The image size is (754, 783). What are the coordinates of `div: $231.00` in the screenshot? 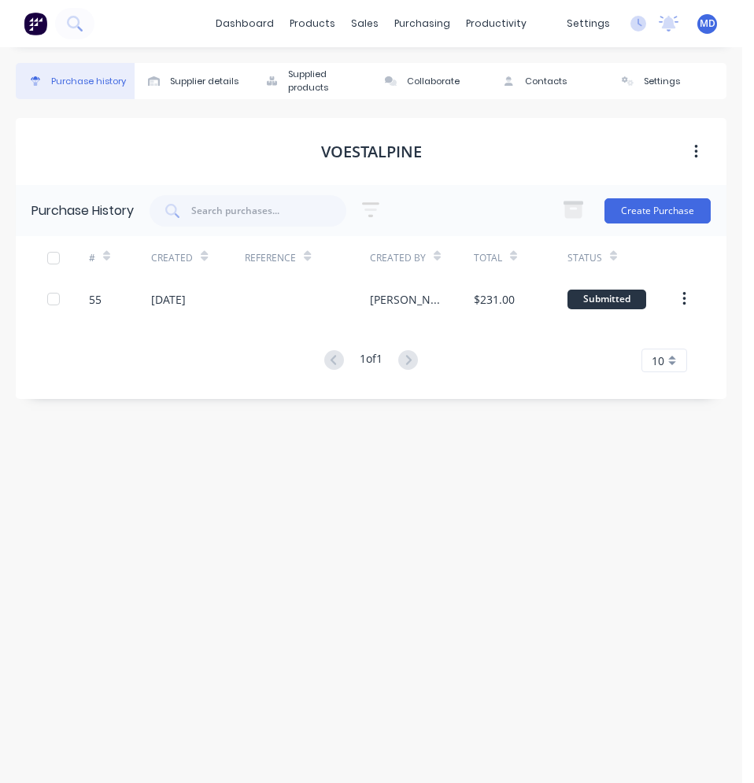 It's located at (494, 299).